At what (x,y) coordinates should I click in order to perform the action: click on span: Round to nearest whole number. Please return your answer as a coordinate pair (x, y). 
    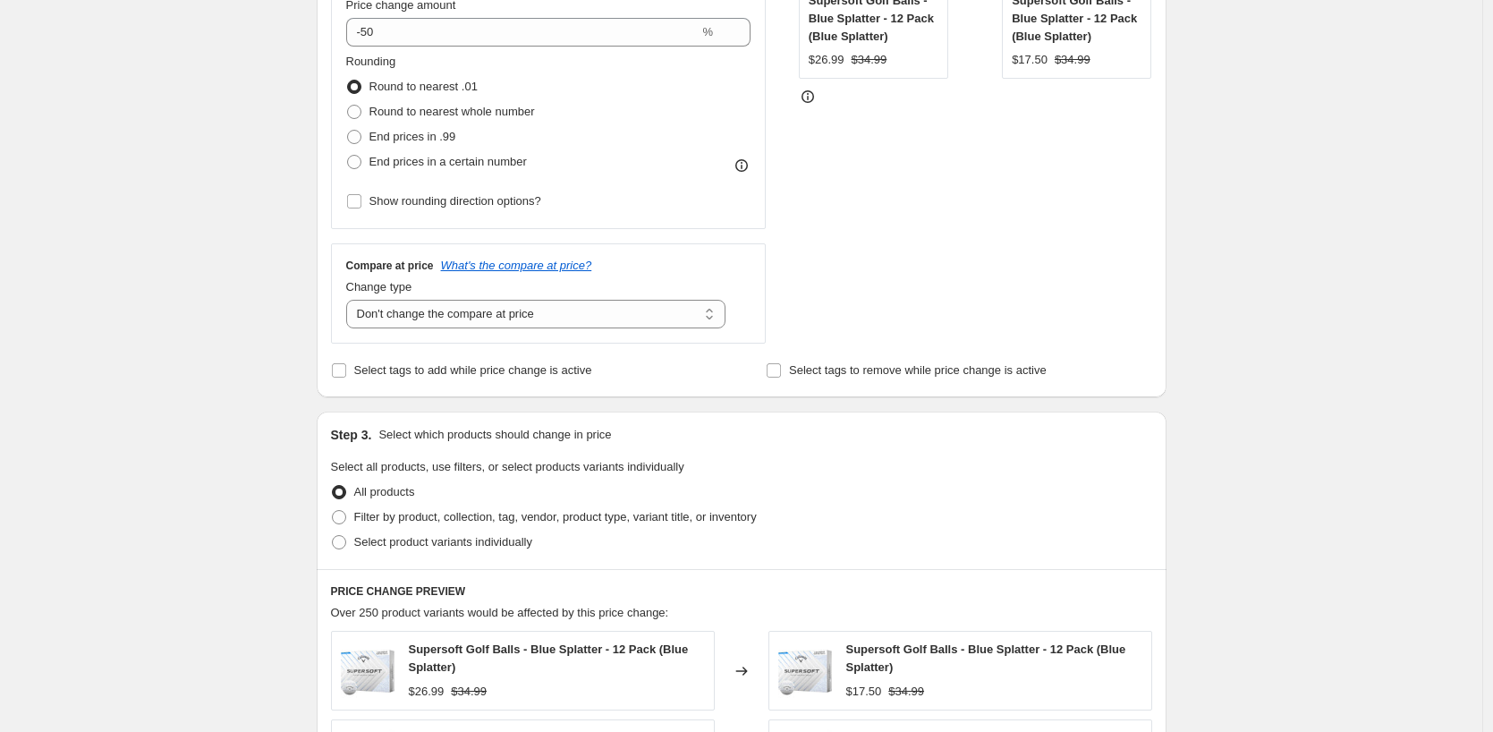
    Looking at the image, I should click on (452, 111).